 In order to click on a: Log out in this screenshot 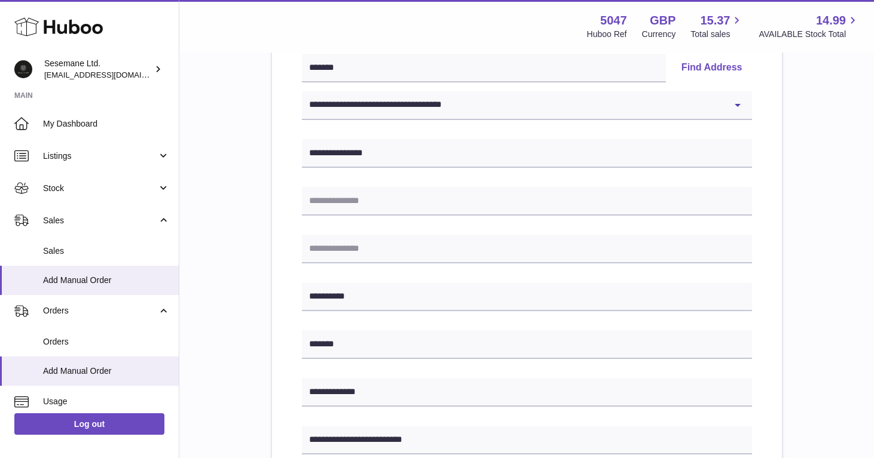, I will do `click(89, 424)`.